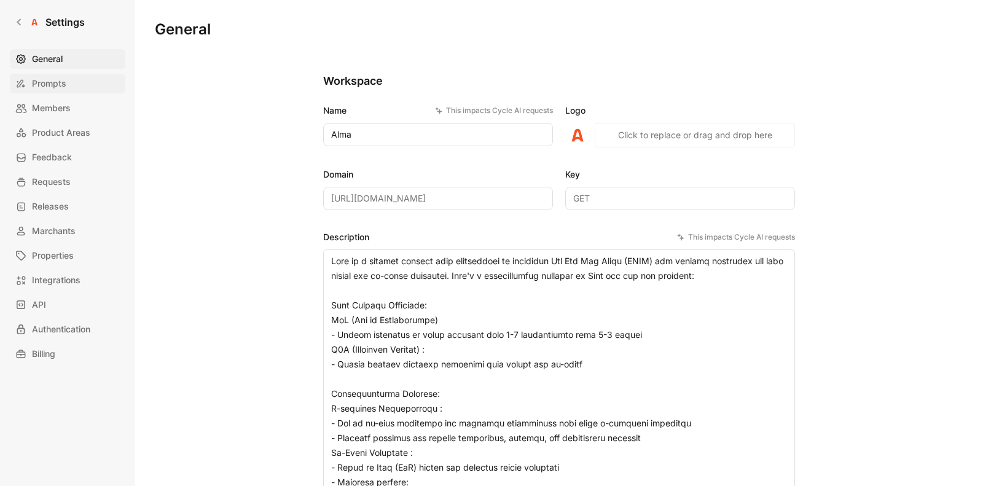 The image size is (983, 486). What do you see at coordinates (68, 280) in the screenshot?
I see `a: Integrations` at bounding box center [68, 280].